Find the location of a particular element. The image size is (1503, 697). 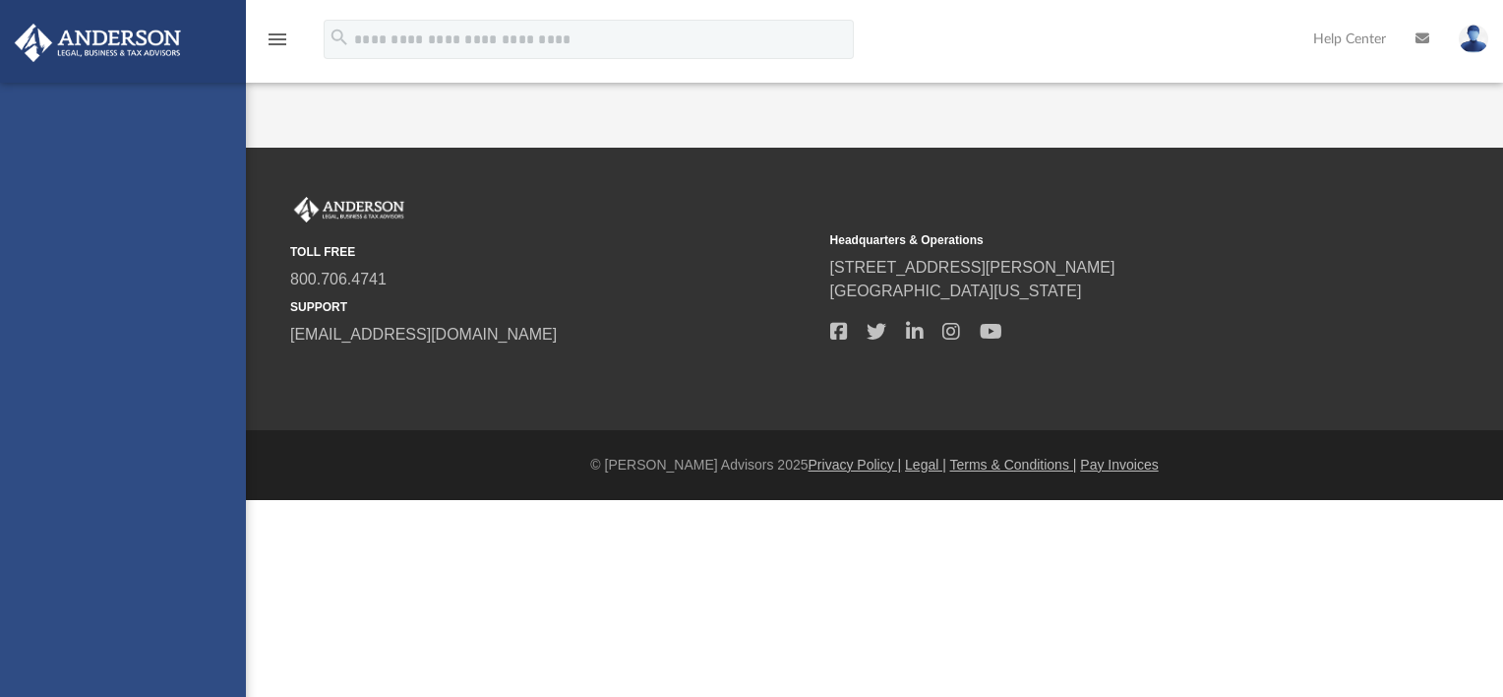

small: TOLL FREE is located at coordinates (553, 252).